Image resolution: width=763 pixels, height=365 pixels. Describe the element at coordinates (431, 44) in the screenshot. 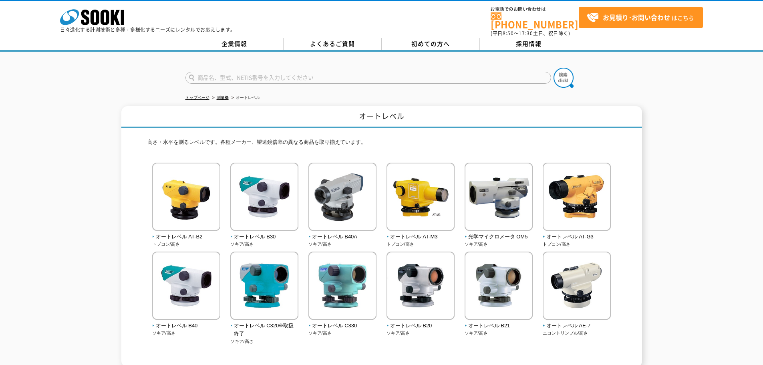

I see `a: 初めての方へ` at that location.